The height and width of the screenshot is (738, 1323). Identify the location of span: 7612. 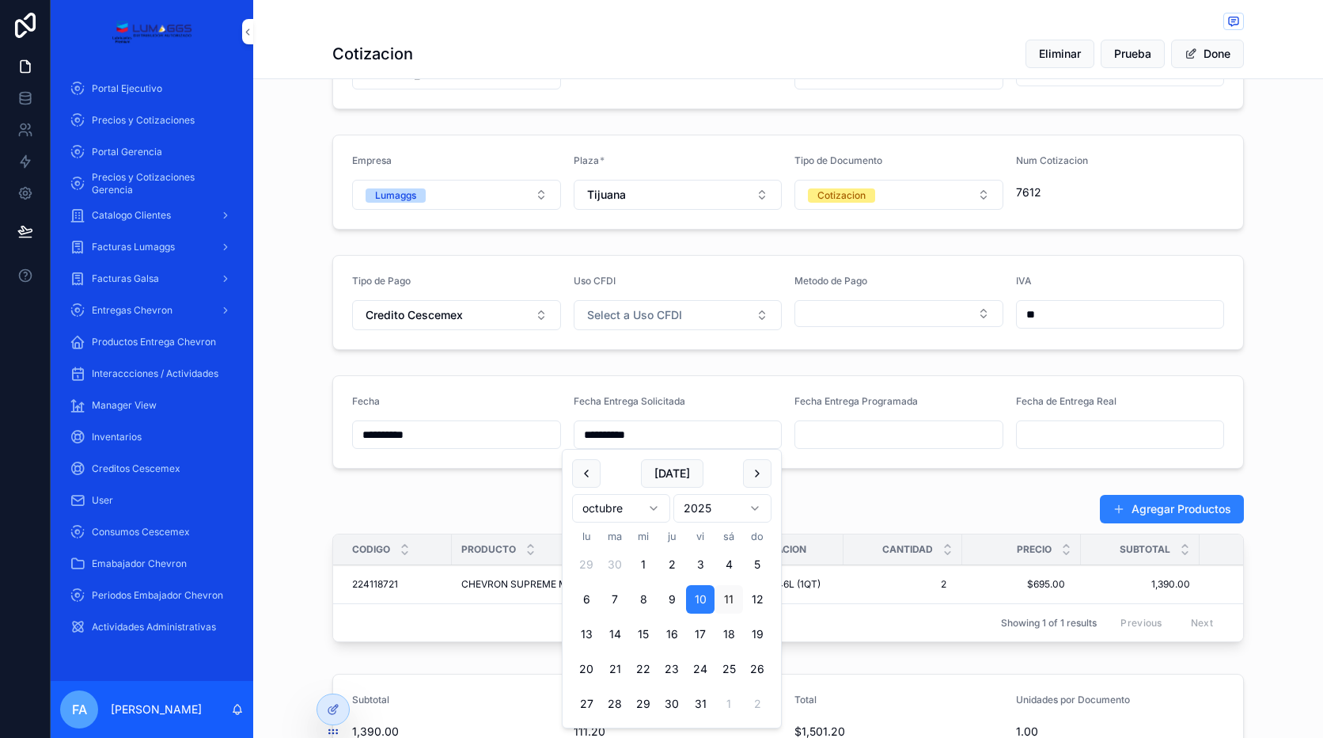
(1121, 192).